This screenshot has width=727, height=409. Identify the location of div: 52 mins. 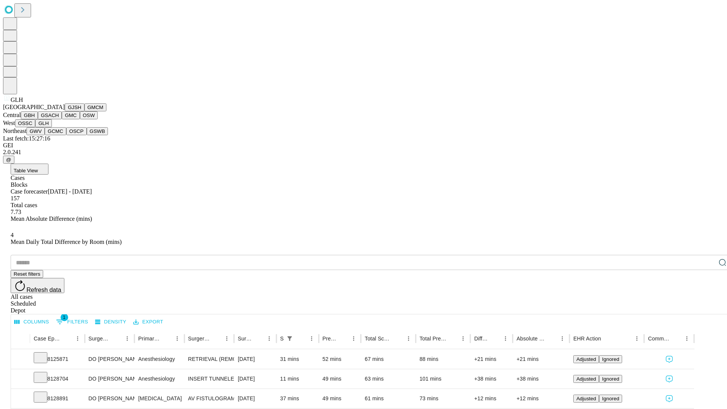
(340, 359).